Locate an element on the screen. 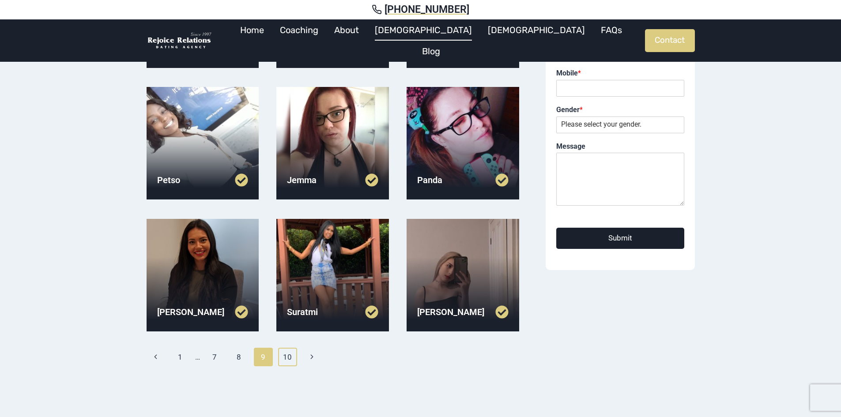 This screenshot has height=417, width=841. input: Mobile is located at coordinates (620, 88).